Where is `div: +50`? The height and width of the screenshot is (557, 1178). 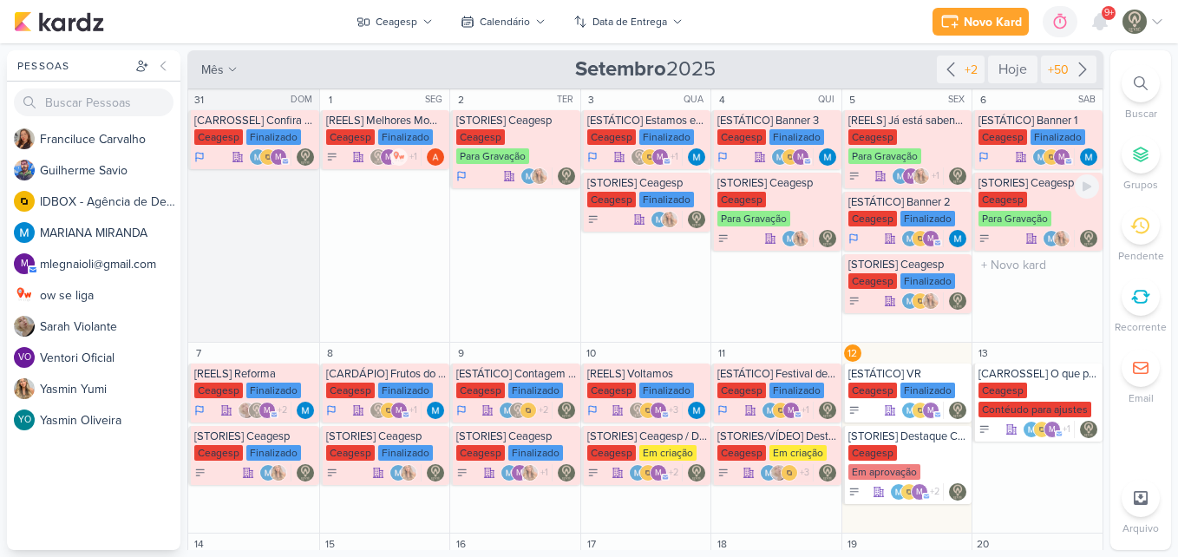 div: +50 is located at coordinates (1058, 69).